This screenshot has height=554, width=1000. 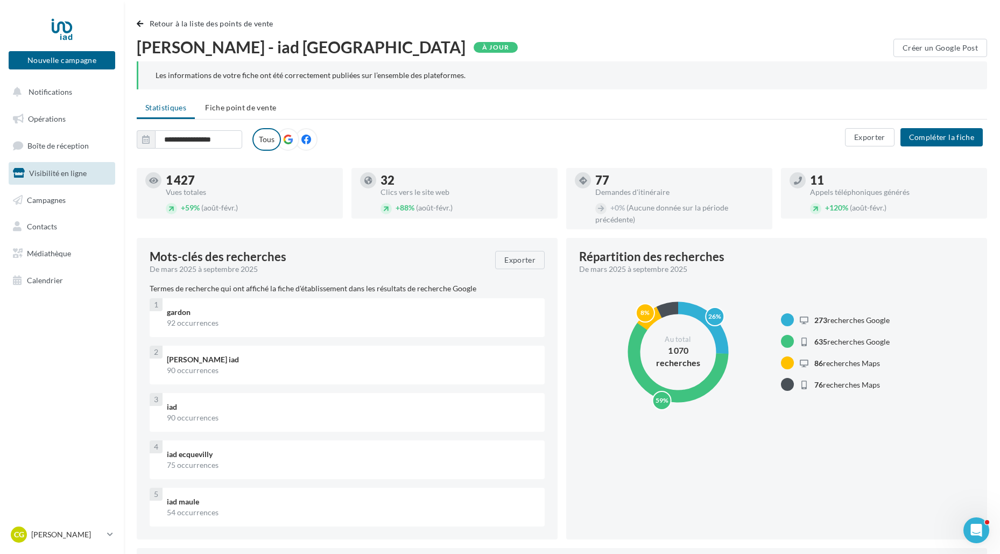 What do you see at coordinates (58, 145) in the screenshot?
I see `span: Boîte de réception` at bounding box center [58, 145].